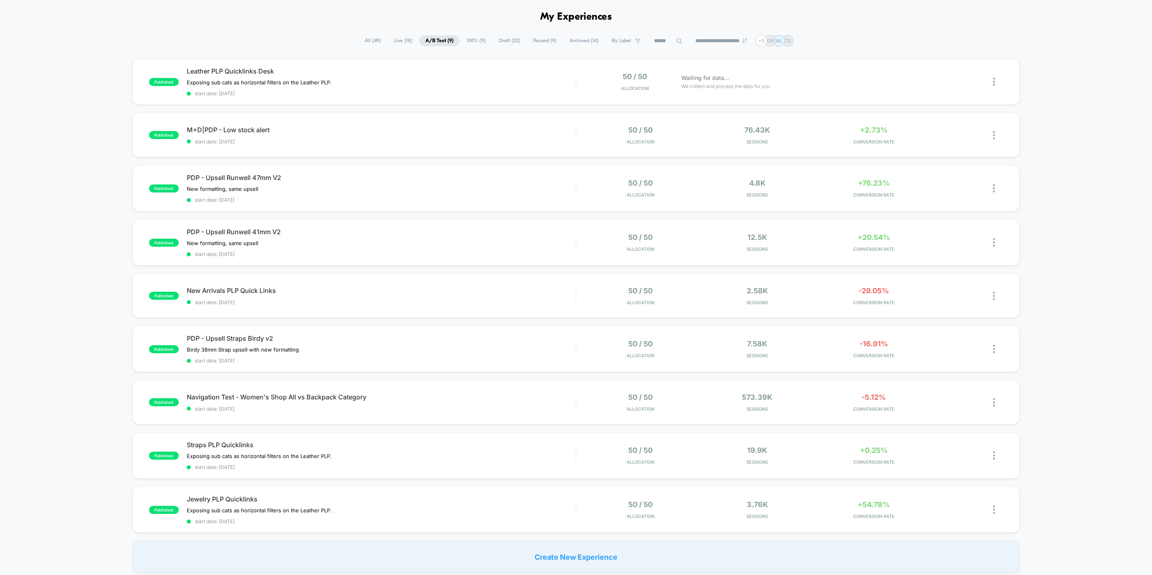 This screenshot has width=1152, height=575. What do you see at coordinates (874, 183) in the screenshot?
I see `span: +76.23%` at bounding box center [874, 183].